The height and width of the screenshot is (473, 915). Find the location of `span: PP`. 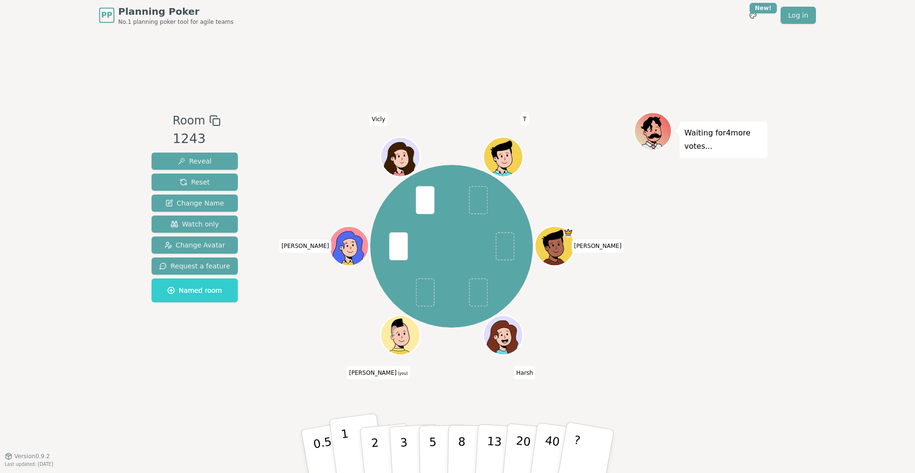

span: PP is located at coordinates (106, 15).